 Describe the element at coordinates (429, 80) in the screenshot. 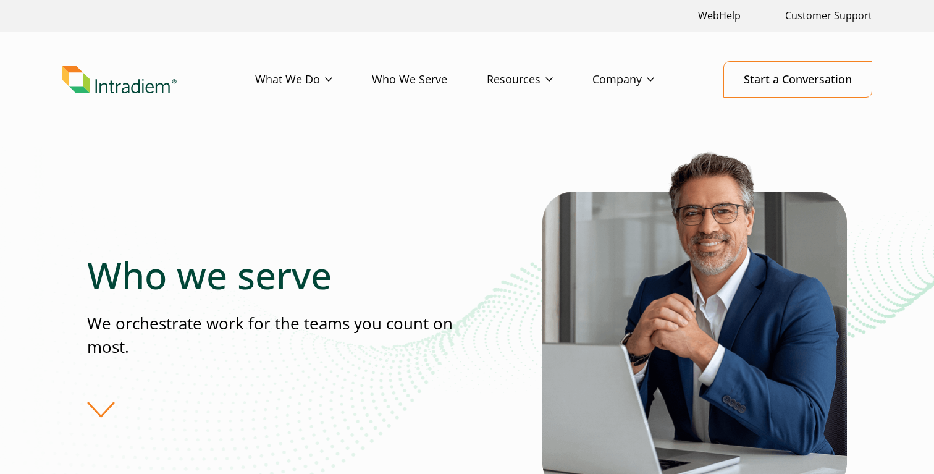

I see `a: Who We Serve` at that location.